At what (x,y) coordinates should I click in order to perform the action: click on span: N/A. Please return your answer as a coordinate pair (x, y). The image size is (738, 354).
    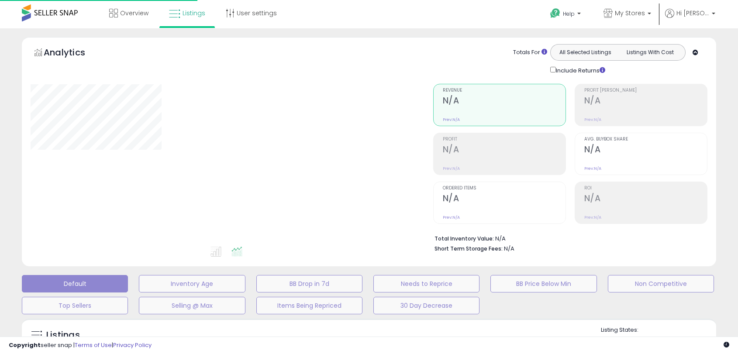
    Looking at the image, I should click on (509, 249).